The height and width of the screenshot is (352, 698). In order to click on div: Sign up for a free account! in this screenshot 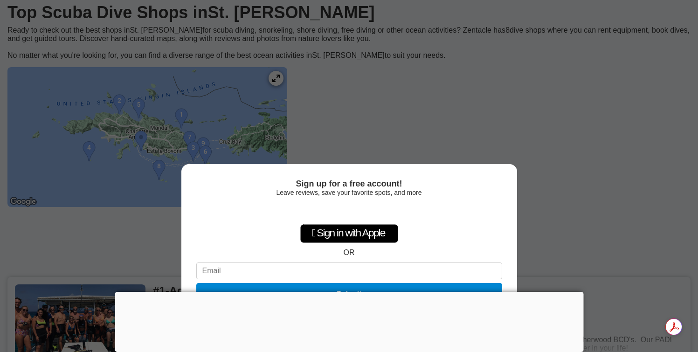, I will do `click(349, 184)`.